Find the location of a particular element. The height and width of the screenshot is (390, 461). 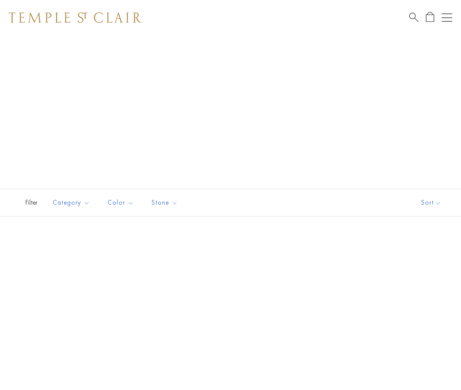

a: Search is located at coordinates (414, 17).